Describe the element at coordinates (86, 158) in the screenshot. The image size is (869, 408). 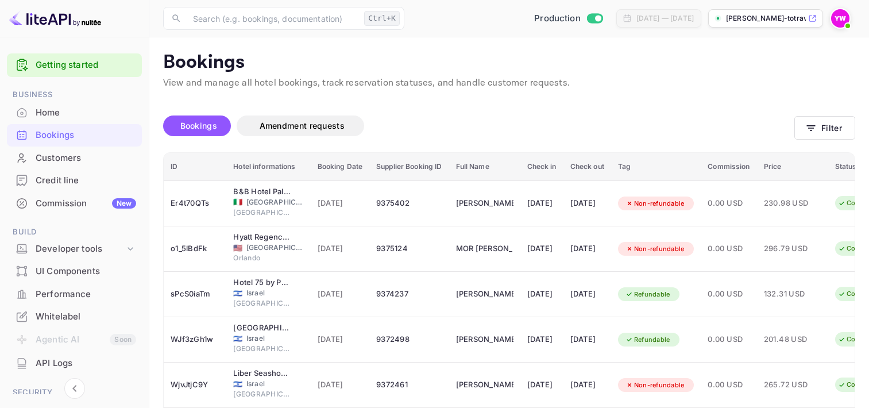
I see `div: Customers` at that location.